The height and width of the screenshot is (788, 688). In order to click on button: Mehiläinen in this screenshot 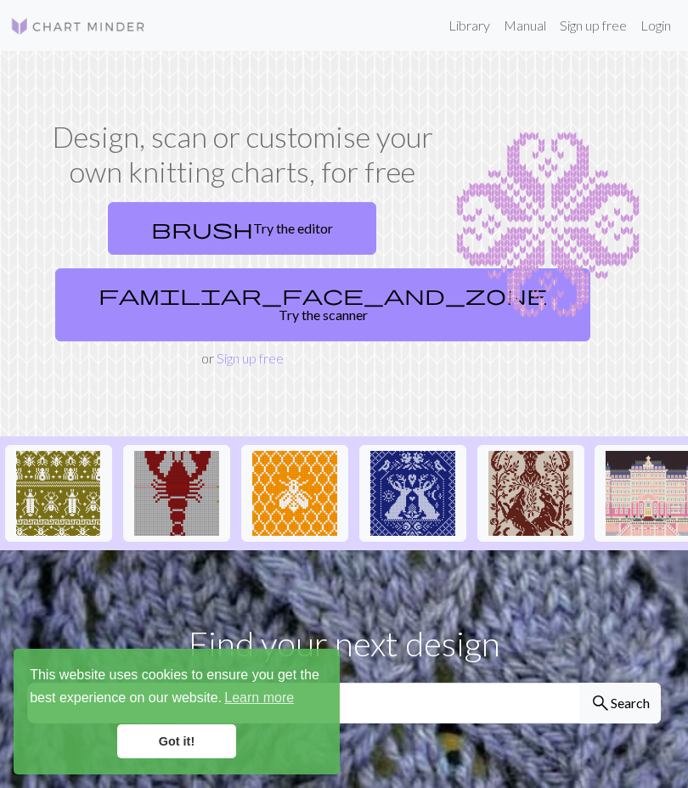, I will do `click(295, 494)`.